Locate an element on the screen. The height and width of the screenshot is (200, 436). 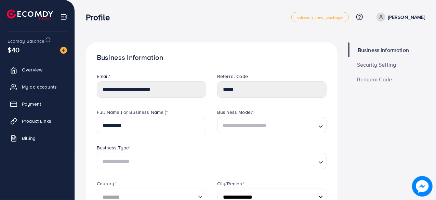
label: Full Name ( or Business Name ) is located at coordinates (132, 112).